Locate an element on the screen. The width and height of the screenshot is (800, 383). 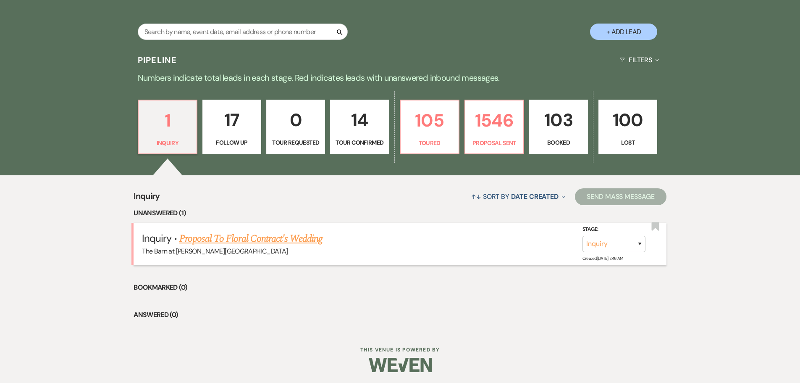
button: + Add Lead is located at coordinates (624, 32).